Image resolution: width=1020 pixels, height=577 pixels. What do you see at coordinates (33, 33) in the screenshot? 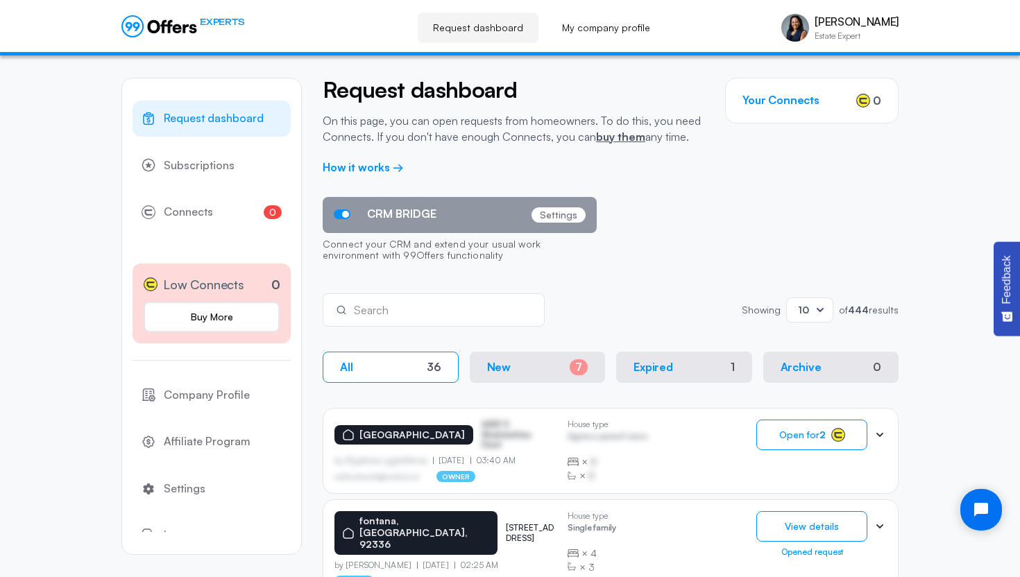
I see `button: Open chat widget` at bounding box center [33, 33].